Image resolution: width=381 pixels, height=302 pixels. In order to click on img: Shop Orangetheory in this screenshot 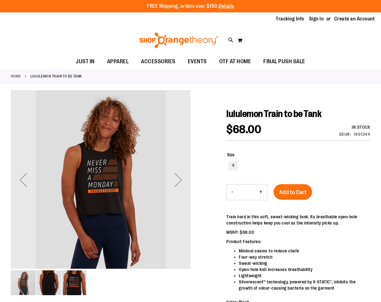, I will do `click(178, 40)`.